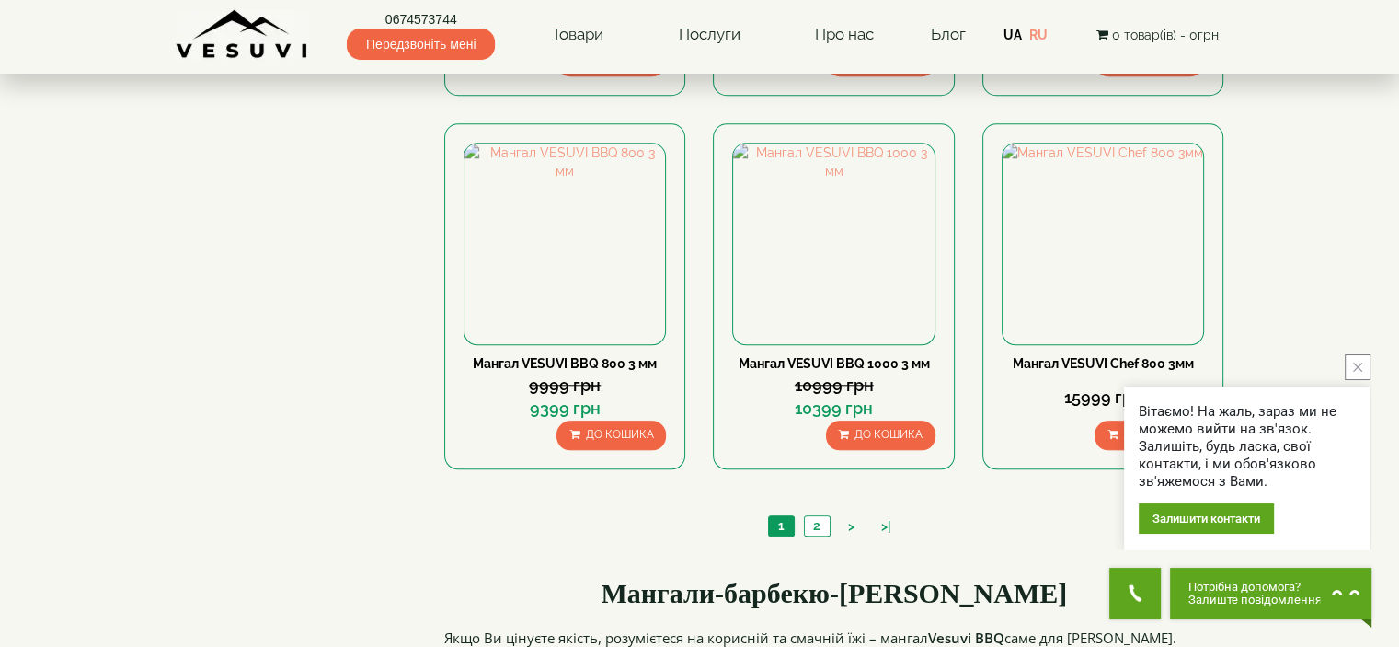 The image size is (1399, 647). What do you see at coordinates (1013, 35) in the screenshot?
I see `a: UA` at bounding box center [1013, 35].